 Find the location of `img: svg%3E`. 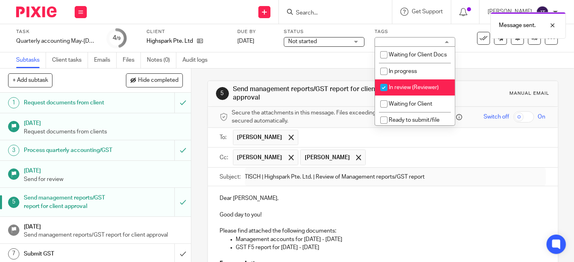

img: svg%3E is located at coordinates (542, 12).